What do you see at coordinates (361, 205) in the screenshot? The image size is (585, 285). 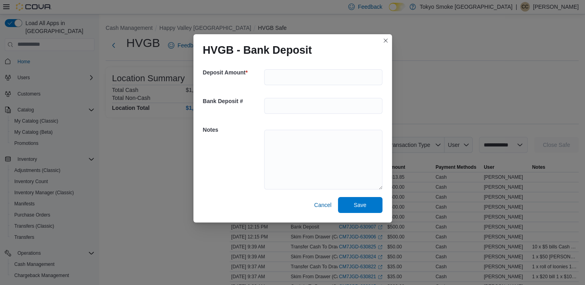 I see `span: Save` at bounding box center [361, 205].